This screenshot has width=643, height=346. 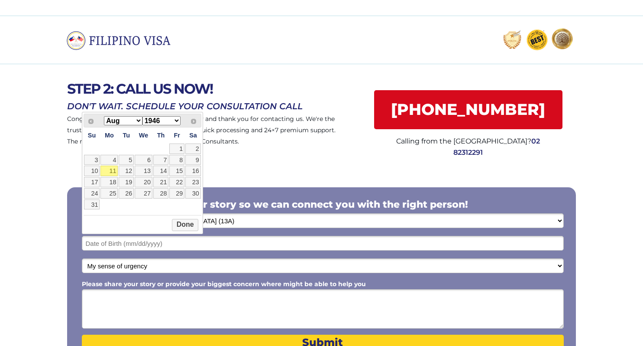 I want to click on a: 1, so click(x=177, y=149).